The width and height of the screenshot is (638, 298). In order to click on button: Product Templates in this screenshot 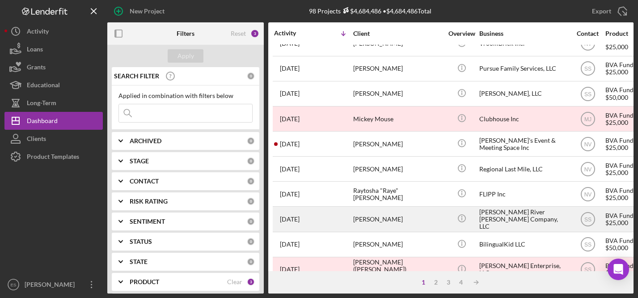, I will do `click(54, 156)`.